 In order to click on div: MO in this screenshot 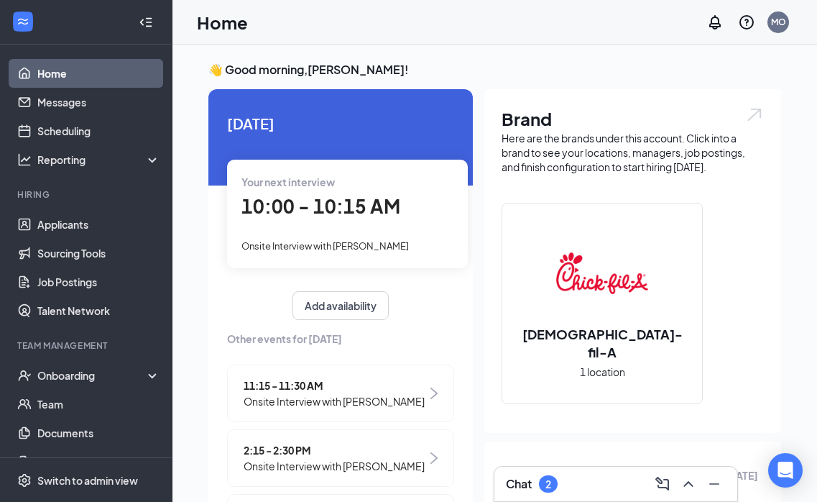, I will do `click(778, 22)`.